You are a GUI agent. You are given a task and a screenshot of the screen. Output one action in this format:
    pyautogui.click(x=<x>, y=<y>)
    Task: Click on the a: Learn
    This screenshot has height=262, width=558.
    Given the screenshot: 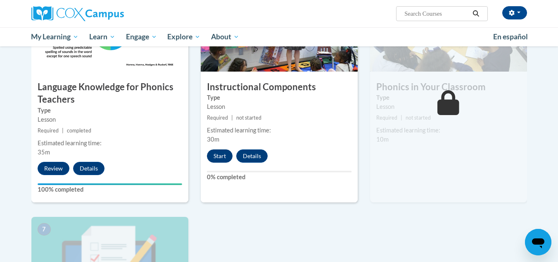 What is the action you would take?
    pyautogui.click(x=102, y=37)
    